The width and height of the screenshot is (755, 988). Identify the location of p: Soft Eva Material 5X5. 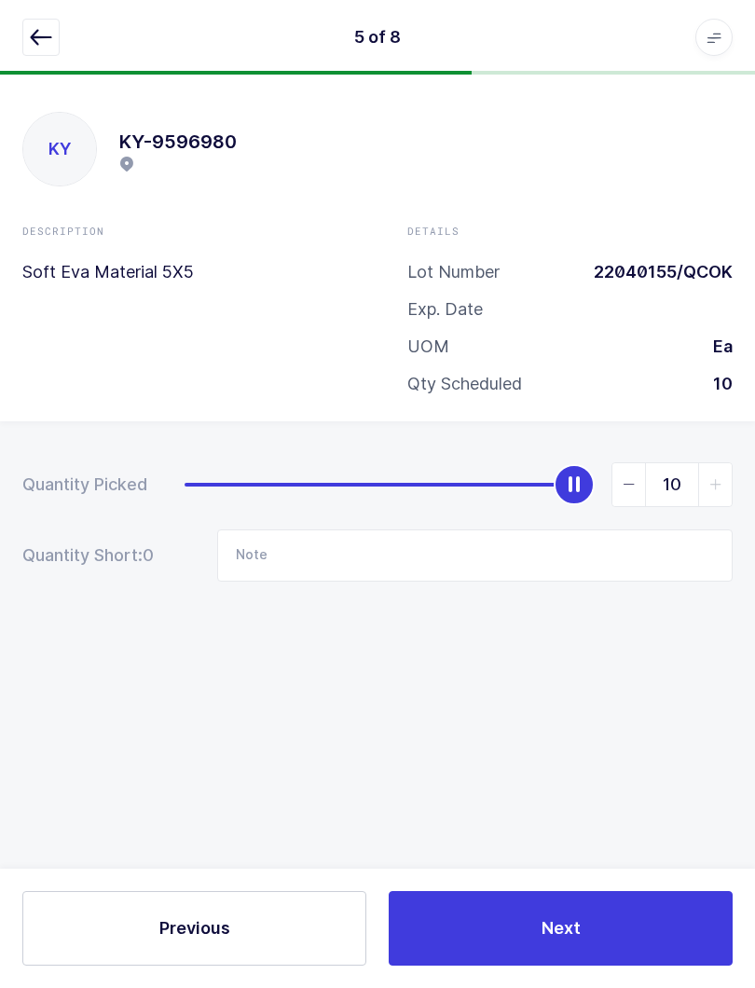
(185, 272).